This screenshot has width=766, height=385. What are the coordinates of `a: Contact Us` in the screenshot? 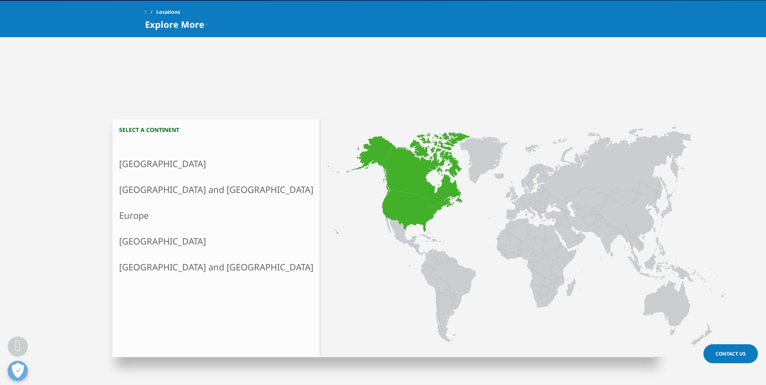 It's located at (730, 354).